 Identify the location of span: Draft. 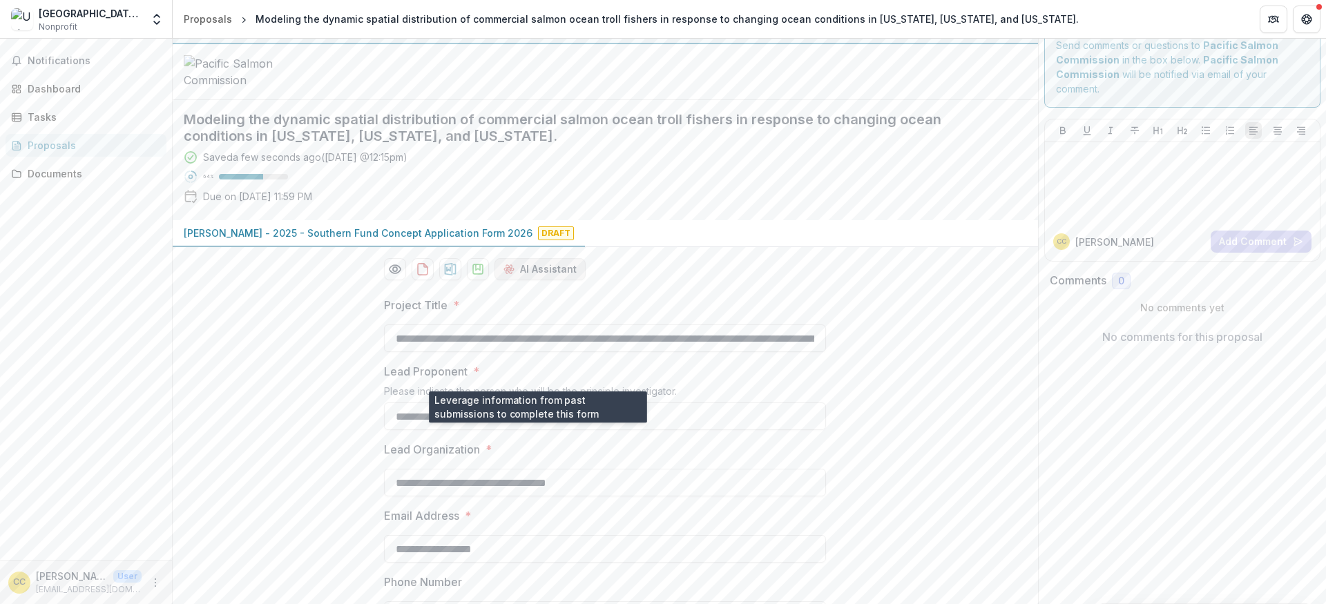
(556, 233).